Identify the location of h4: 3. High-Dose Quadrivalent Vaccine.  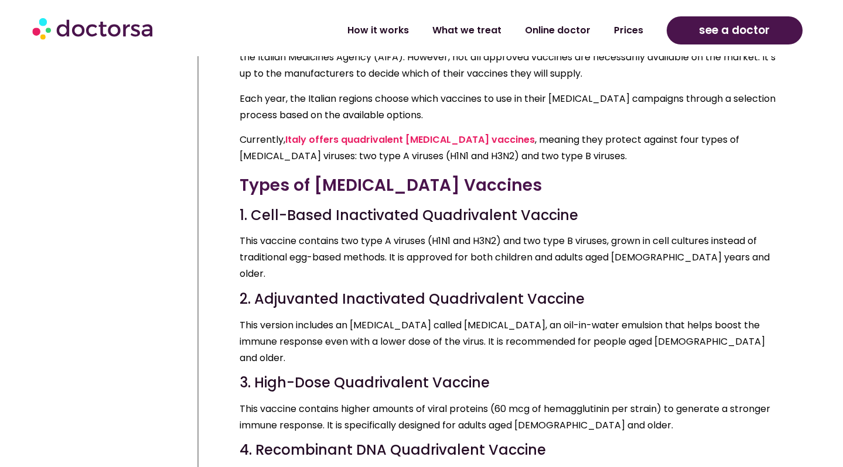
(510, 383).